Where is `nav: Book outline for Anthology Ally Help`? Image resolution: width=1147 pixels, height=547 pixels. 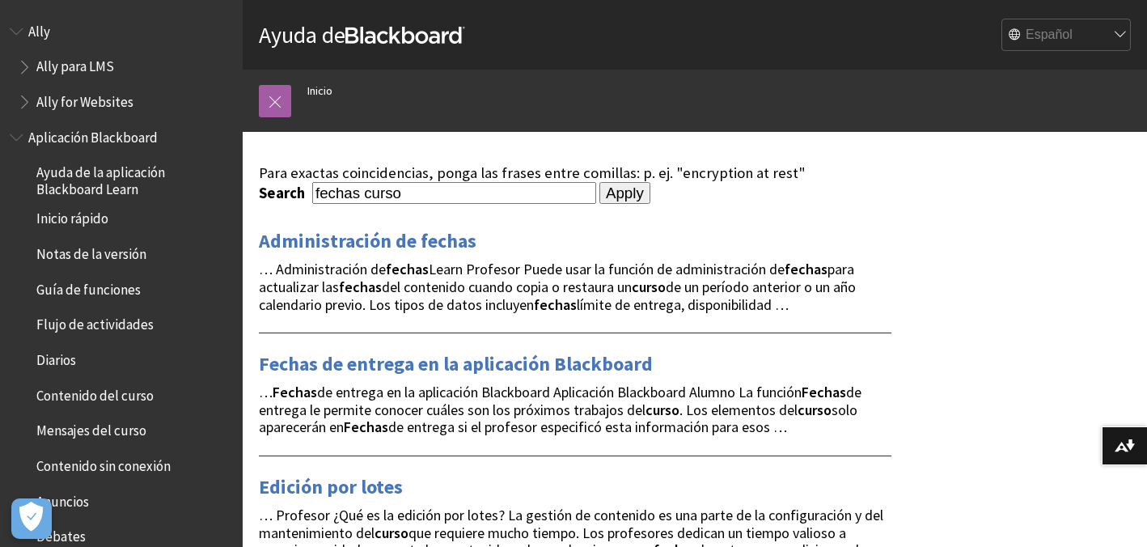 nav: Book outline for Anthology Ally Help is located at coordinates (121, 66).